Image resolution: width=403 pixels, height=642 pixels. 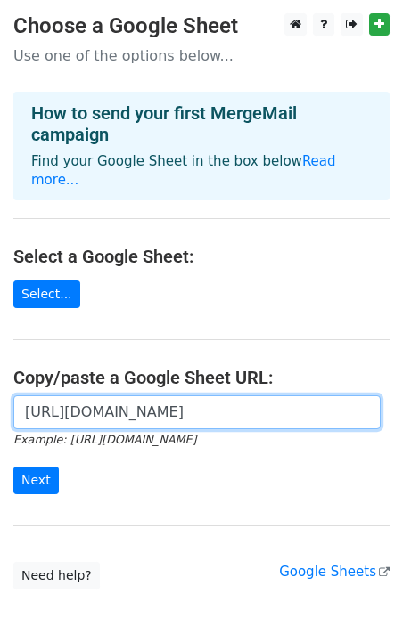 What do you see at coordinates (201, 26) in the screenshot?
I see `h3: Choose a Google Sheet` at bounding box center [201, 26].